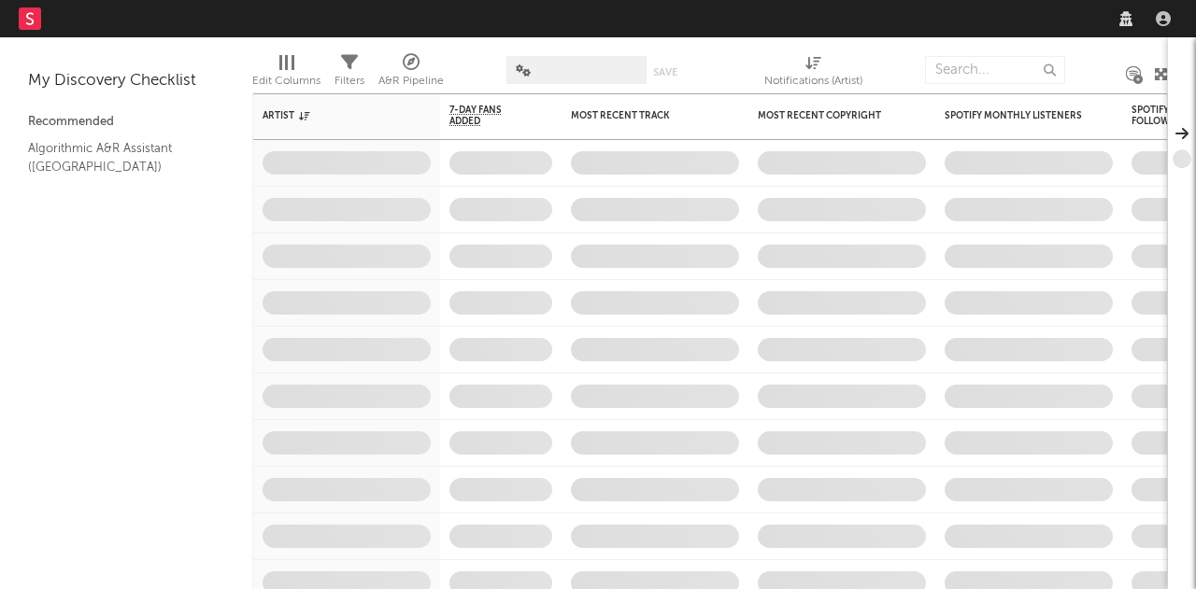 Image resolution: width=1196 pixels, height=589 pixels. Describe the element at coordinates (126, 122) in the screenshot. I see `div: Recommended` at that location.